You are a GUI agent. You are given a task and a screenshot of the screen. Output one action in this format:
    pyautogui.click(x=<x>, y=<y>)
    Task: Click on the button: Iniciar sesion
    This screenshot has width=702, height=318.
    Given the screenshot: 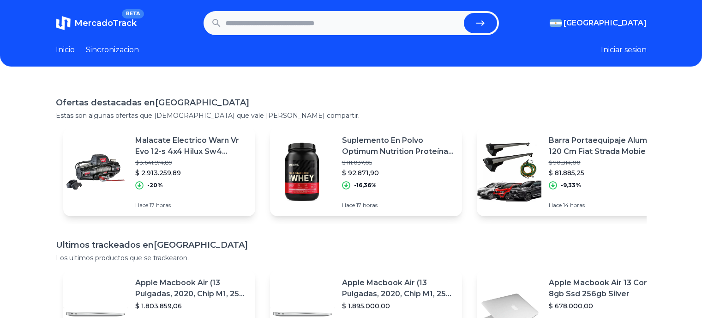 What is the action you would take?
    pyautogui.click(x=624, y=50)
    